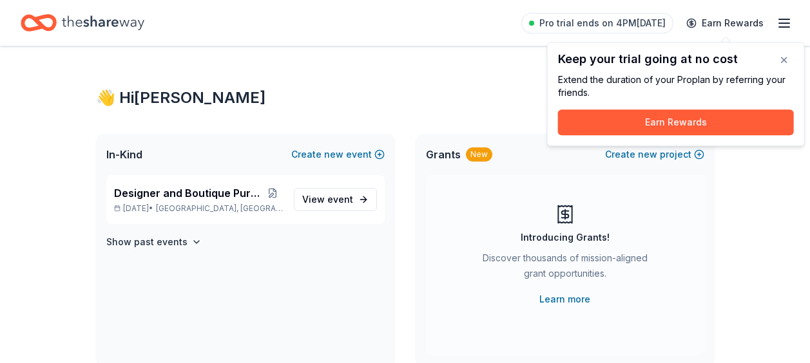 The height and width of the screenshot is (363, 810). What do you see at coordinates (565, 238) in the screenshot?
I see `div: Introducing Grants!` at bounding box center [565, 238].